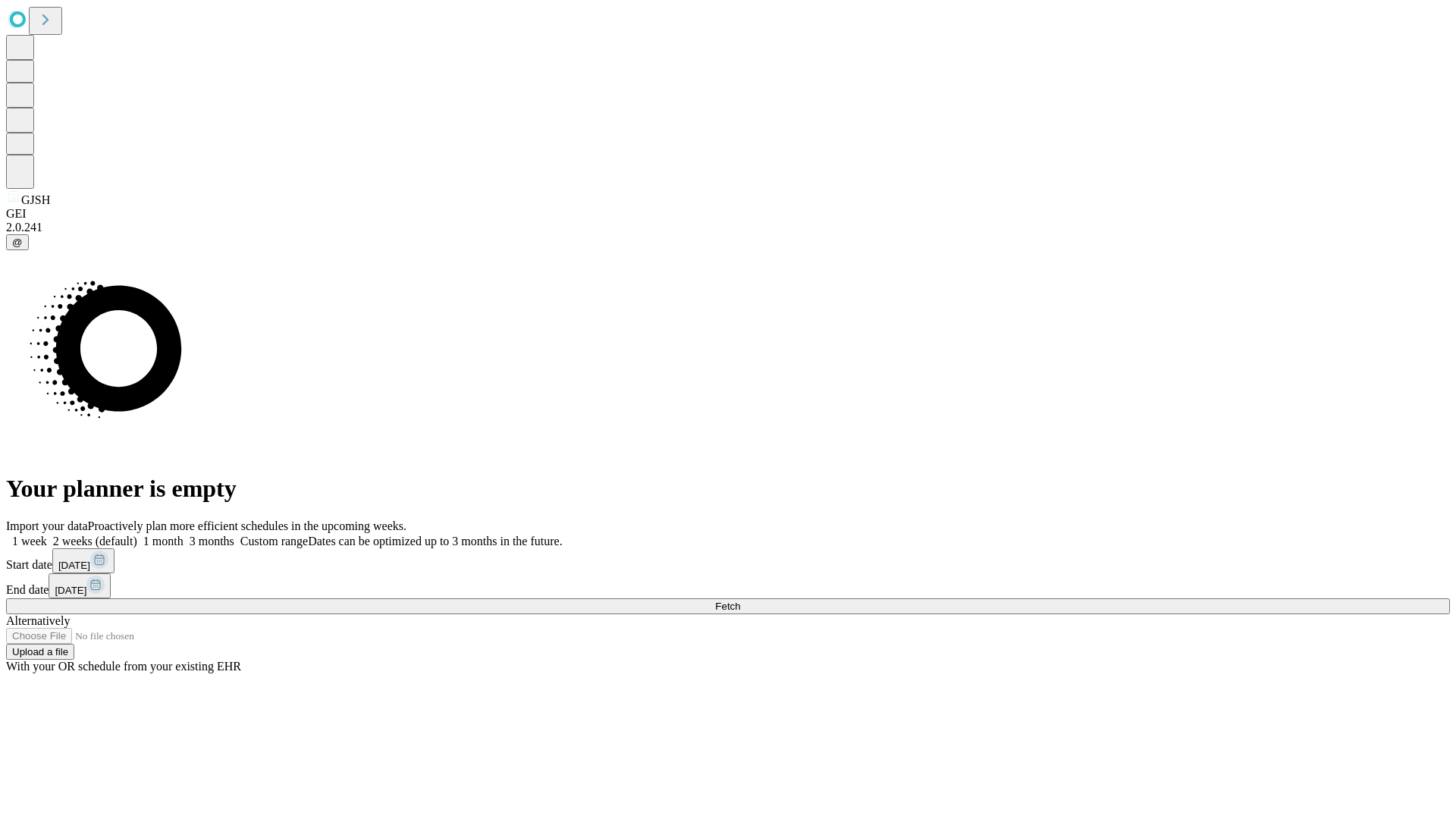 The image size is (1456, 819). Describe the element at coordinates (123, 666) in the screenshot. I see `span: With your OR schedule from your existing EHR` at that location.